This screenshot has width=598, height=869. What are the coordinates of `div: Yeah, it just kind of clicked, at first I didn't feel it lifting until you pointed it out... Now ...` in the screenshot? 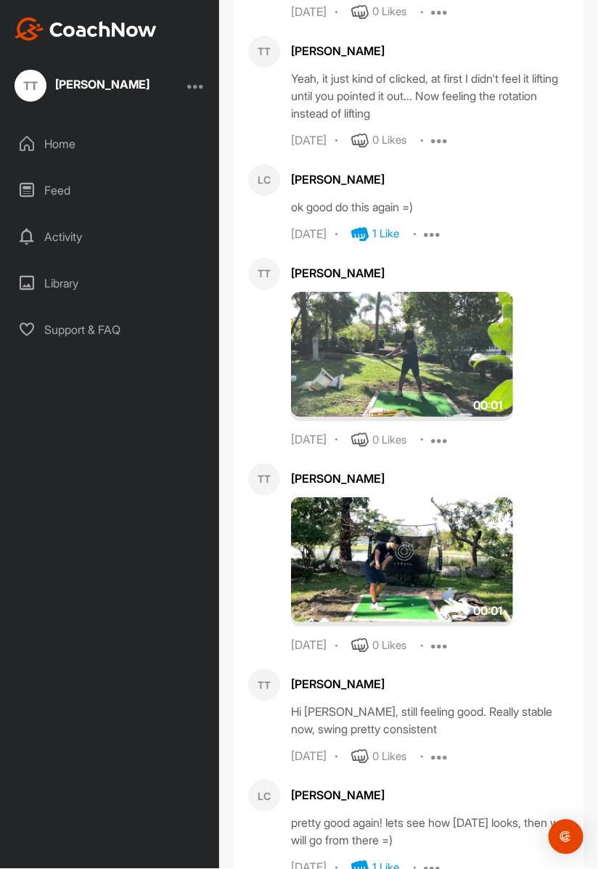 It's located at (430, 96).